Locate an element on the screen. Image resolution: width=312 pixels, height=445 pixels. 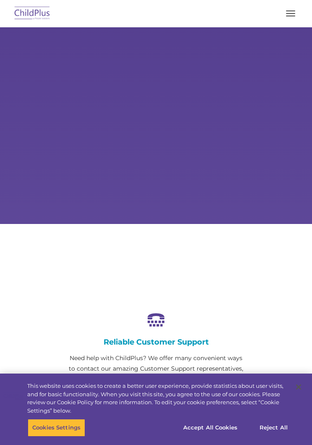
button: Reject All is located at coordinates (274, 427).